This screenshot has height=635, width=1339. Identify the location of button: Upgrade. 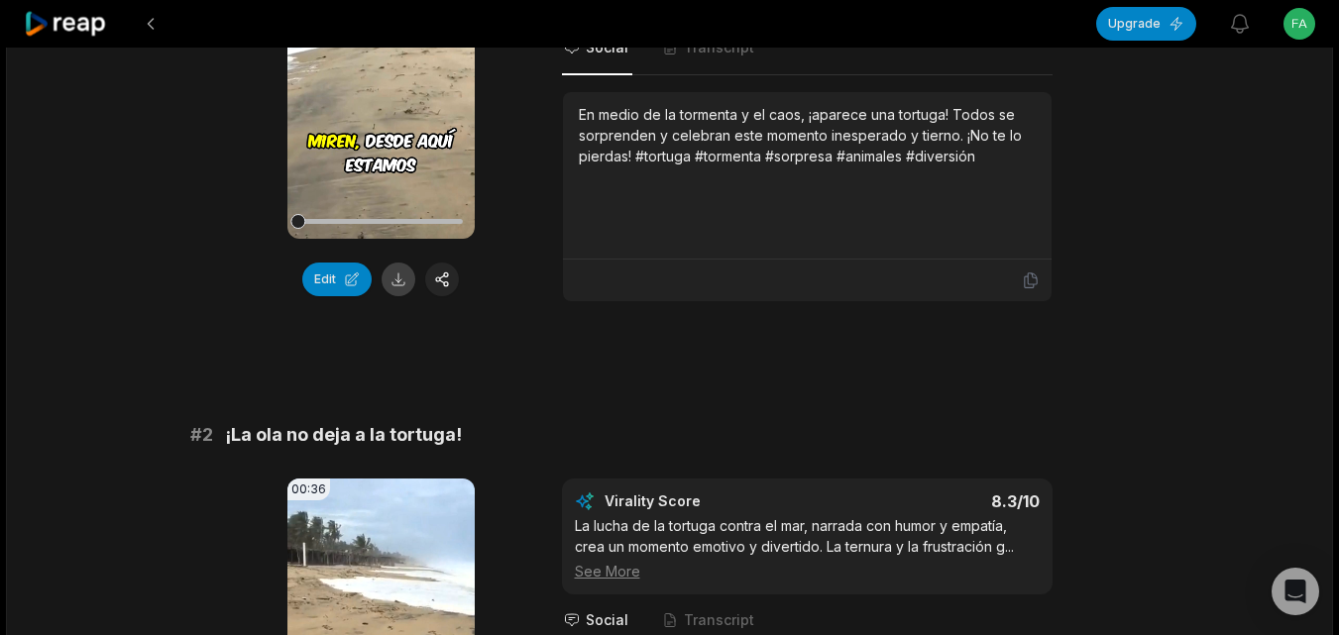
(1145, 24).